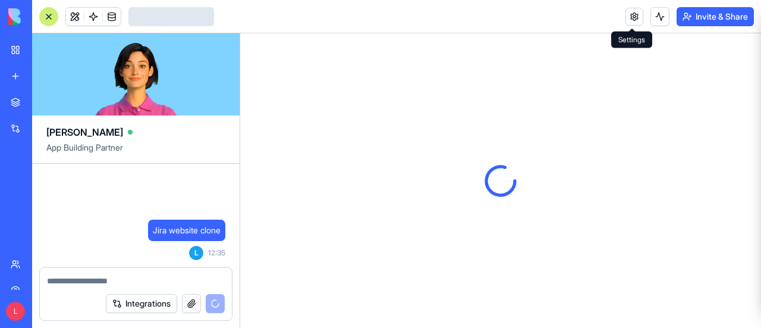 The image size is (761, 328). Describe the element at coordinates (136, 152) in the screenshot. I see `span: App Building Partner` at that location.